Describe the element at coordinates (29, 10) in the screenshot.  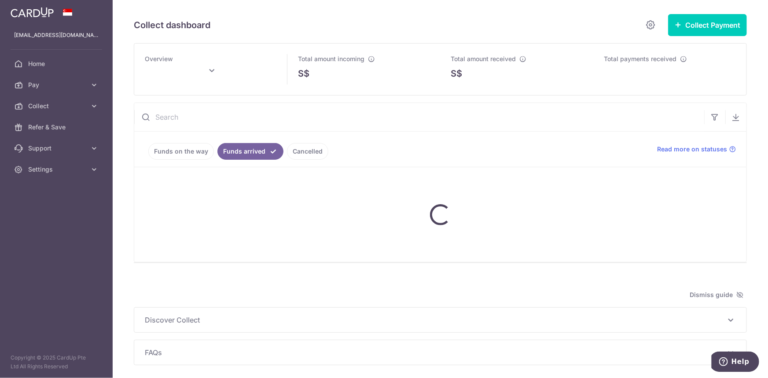
I see `span: Help` at that location.